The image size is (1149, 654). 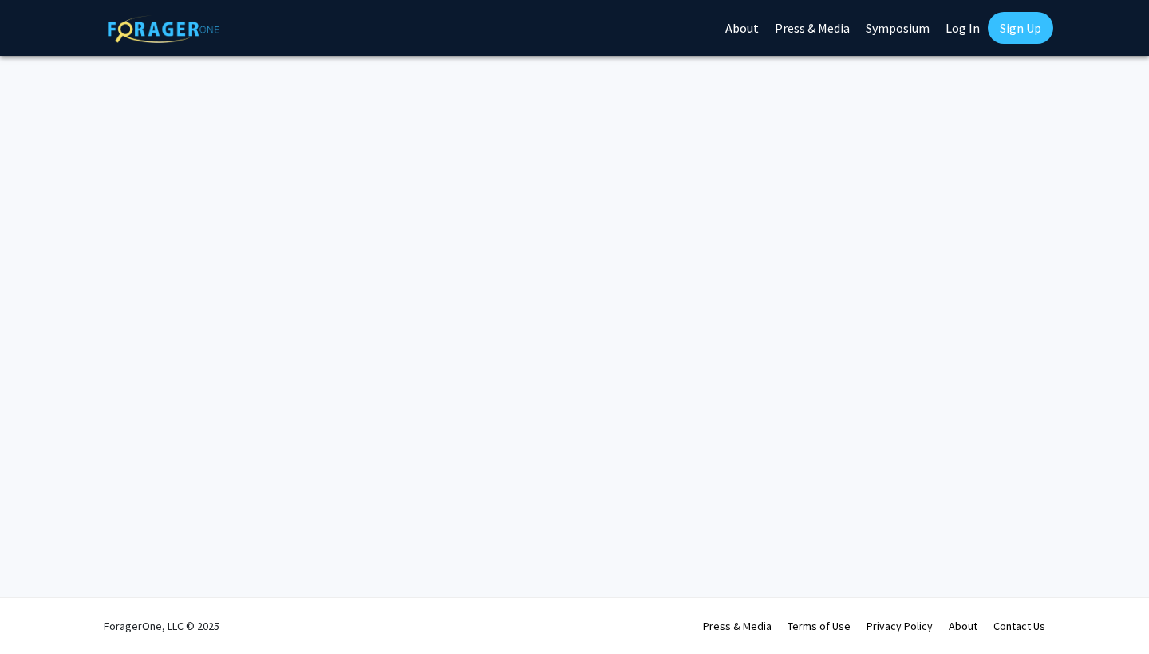 What do you see at coordinates (963, 626) in the screenshot?
I see `a: About` at bounding box center [963, 626].